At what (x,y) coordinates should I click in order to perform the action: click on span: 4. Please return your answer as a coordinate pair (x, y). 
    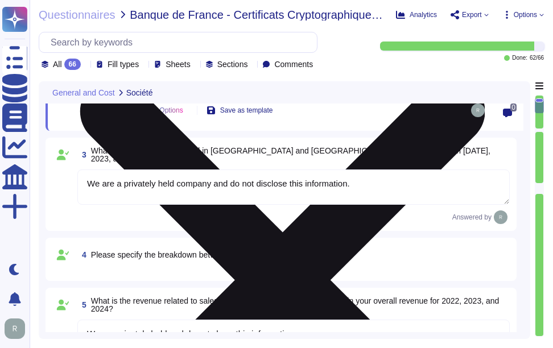
    Looking at the image, I should click on (82, 255).